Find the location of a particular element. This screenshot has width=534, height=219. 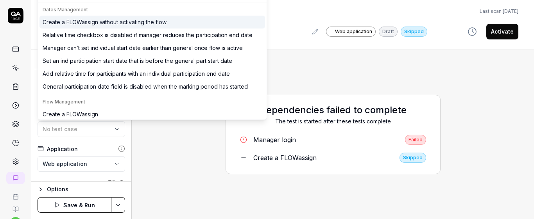

button: Save & Run is located at coordinates (74, 205).